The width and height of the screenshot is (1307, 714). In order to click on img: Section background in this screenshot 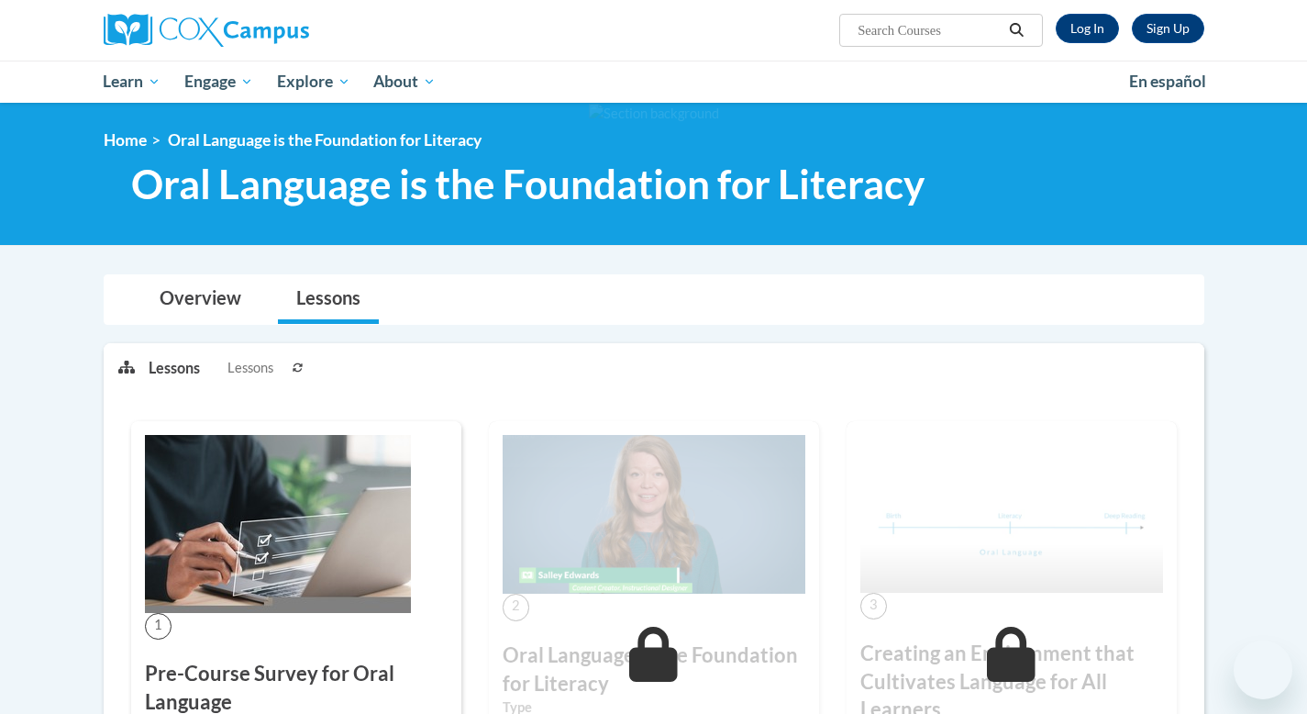, I will do `click(654, 114)`.